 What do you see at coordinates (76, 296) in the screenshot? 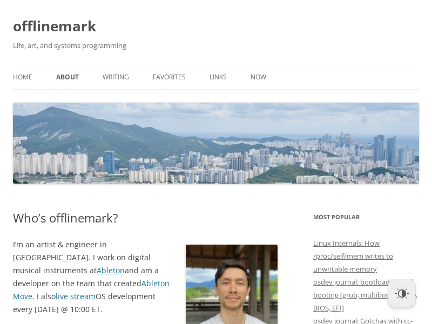
I see `a: live stream` at bounding box center [76, 296].